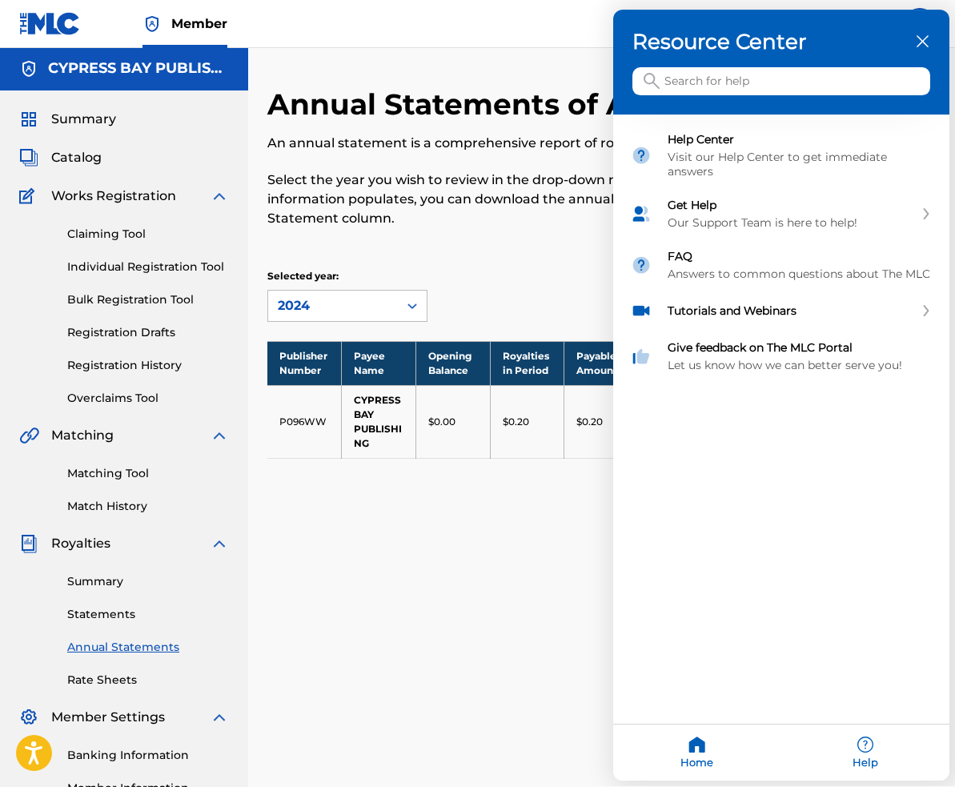 The image size is (955, 787). Describe the element at coordinates (922, 42) in the screenshot. I see `div: close resource center` at that location.